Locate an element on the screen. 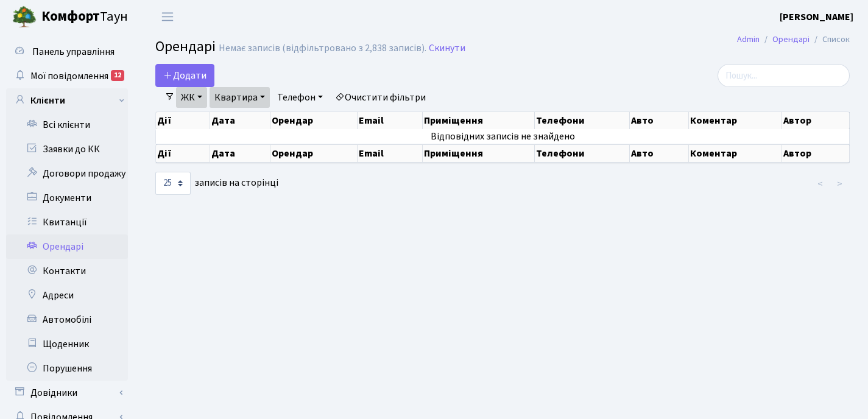 Image resolution: width=868 pixels, height=419 pixels. a: Телефон is located at coordinates (300, 97).